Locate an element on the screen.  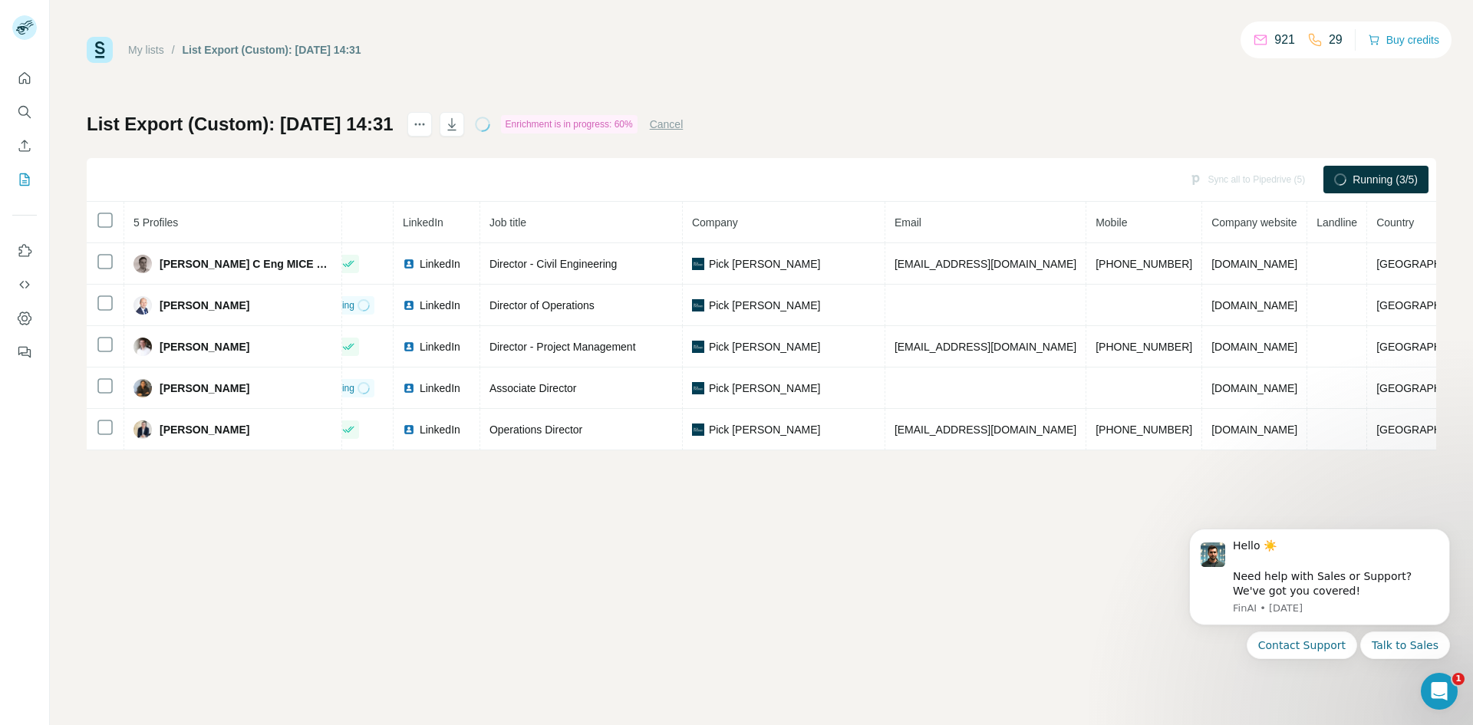
span: Email is located at coordinates (908, 223).